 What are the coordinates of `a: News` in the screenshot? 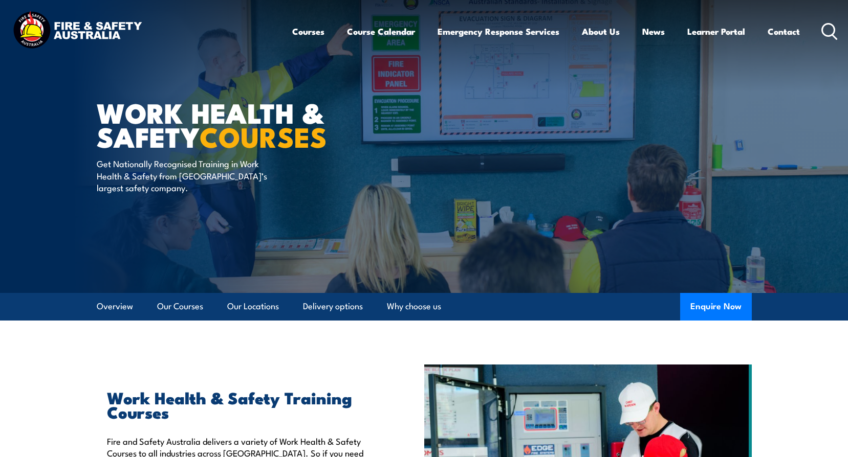 It's located at (653, 31).